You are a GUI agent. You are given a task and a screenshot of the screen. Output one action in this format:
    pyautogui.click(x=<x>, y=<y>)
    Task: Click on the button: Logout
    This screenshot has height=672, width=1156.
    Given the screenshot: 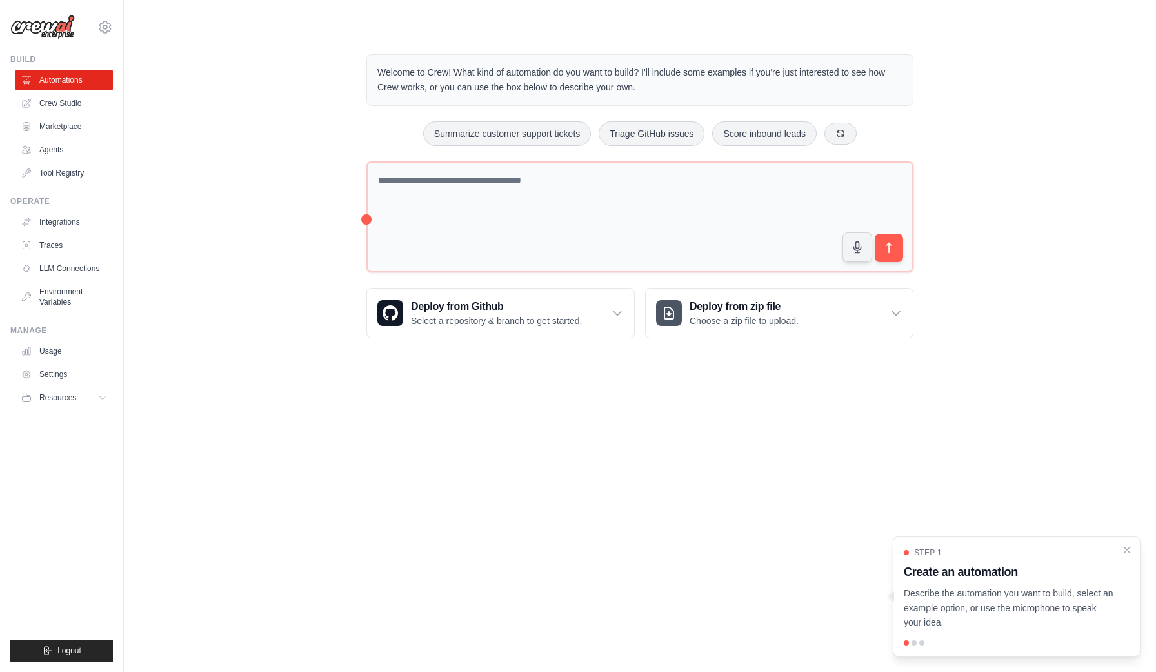 What is the action you would take?
    pyautogui.click(x=61, y=650)
    